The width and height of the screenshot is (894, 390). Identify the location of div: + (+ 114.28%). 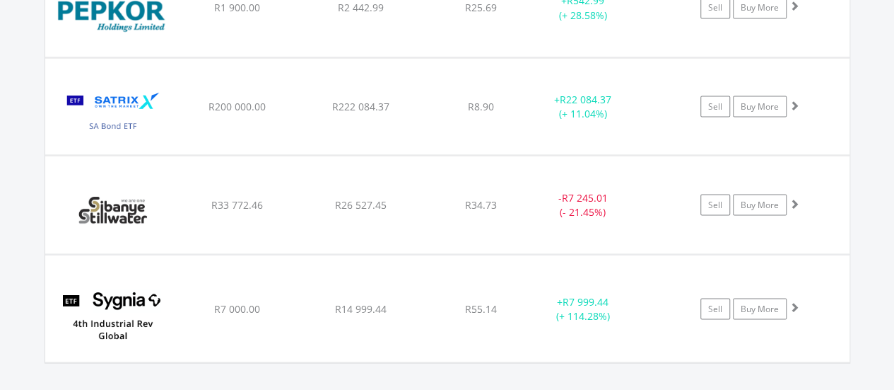
(583, 308).